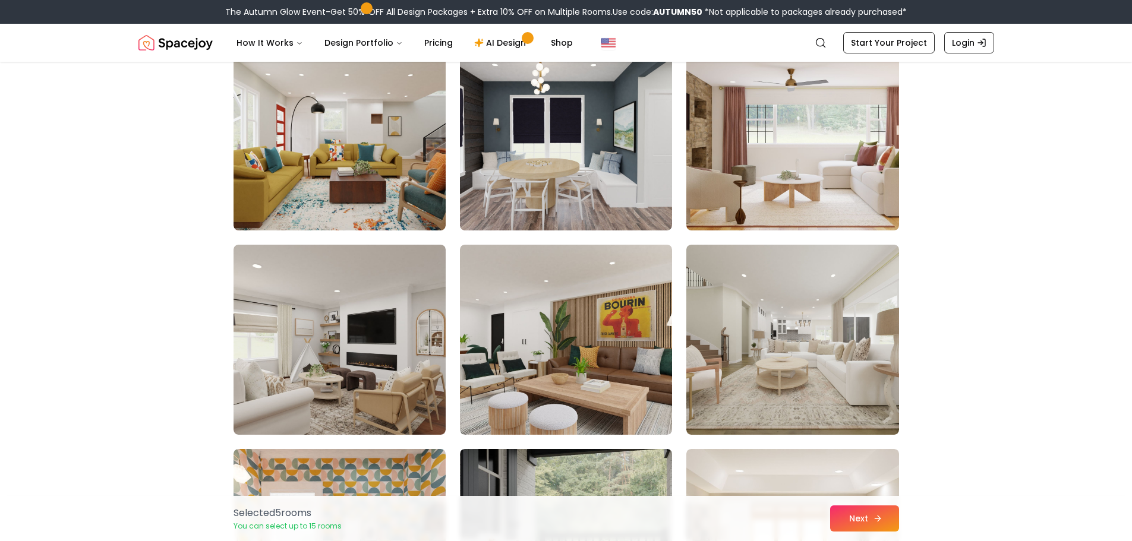 The height and width of the screenshot is (541, 1132). I want to click on span: Use code:, so click(657, 12).